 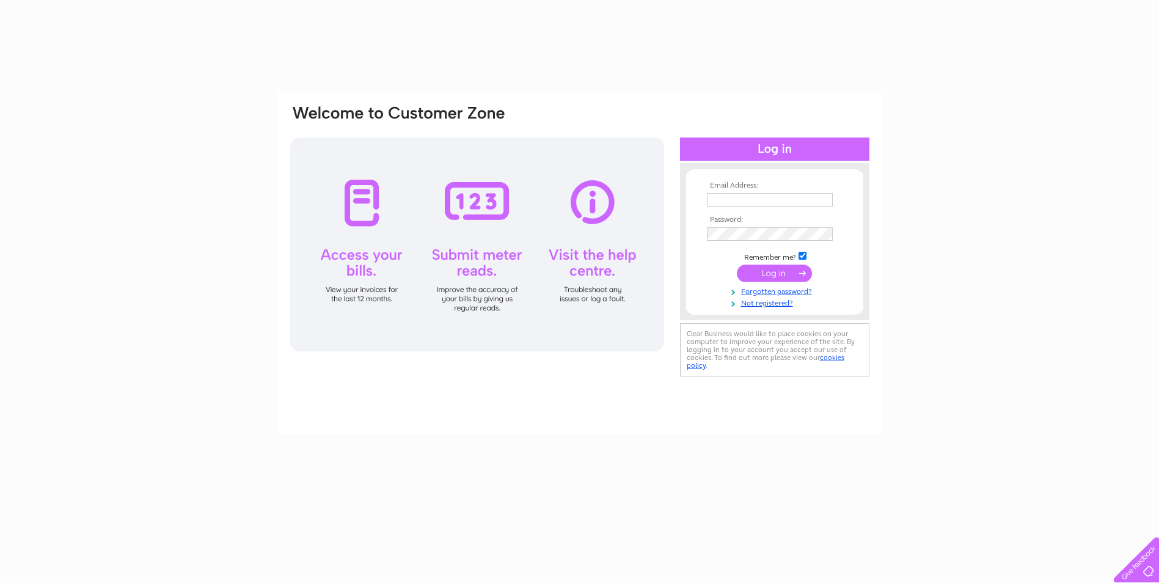 What do you see at coordinates (776, 302) in the screenshot?
I see `a: Not registered?` at bounding box center [776, 302].